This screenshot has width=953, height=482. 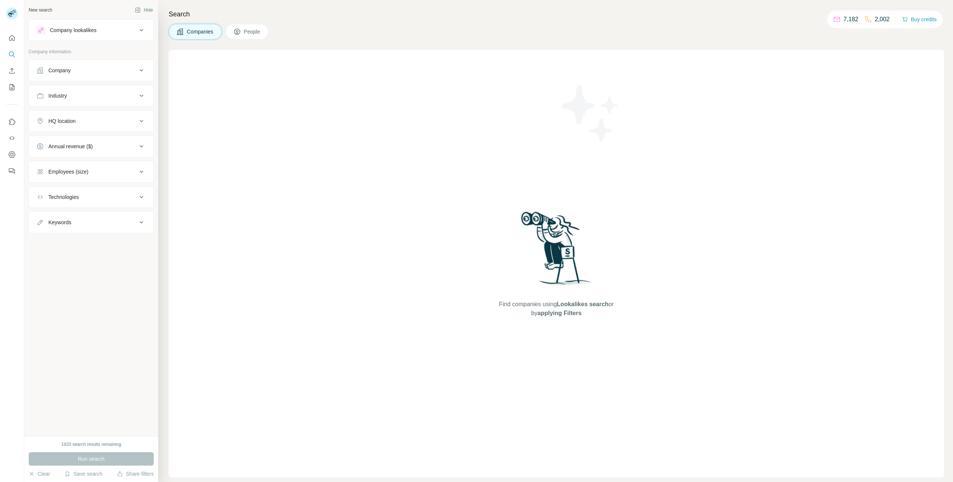 What do you see at coordinates (60, 70) in the screenshot?
I see `div: Company` at bounding box center [60, 70].